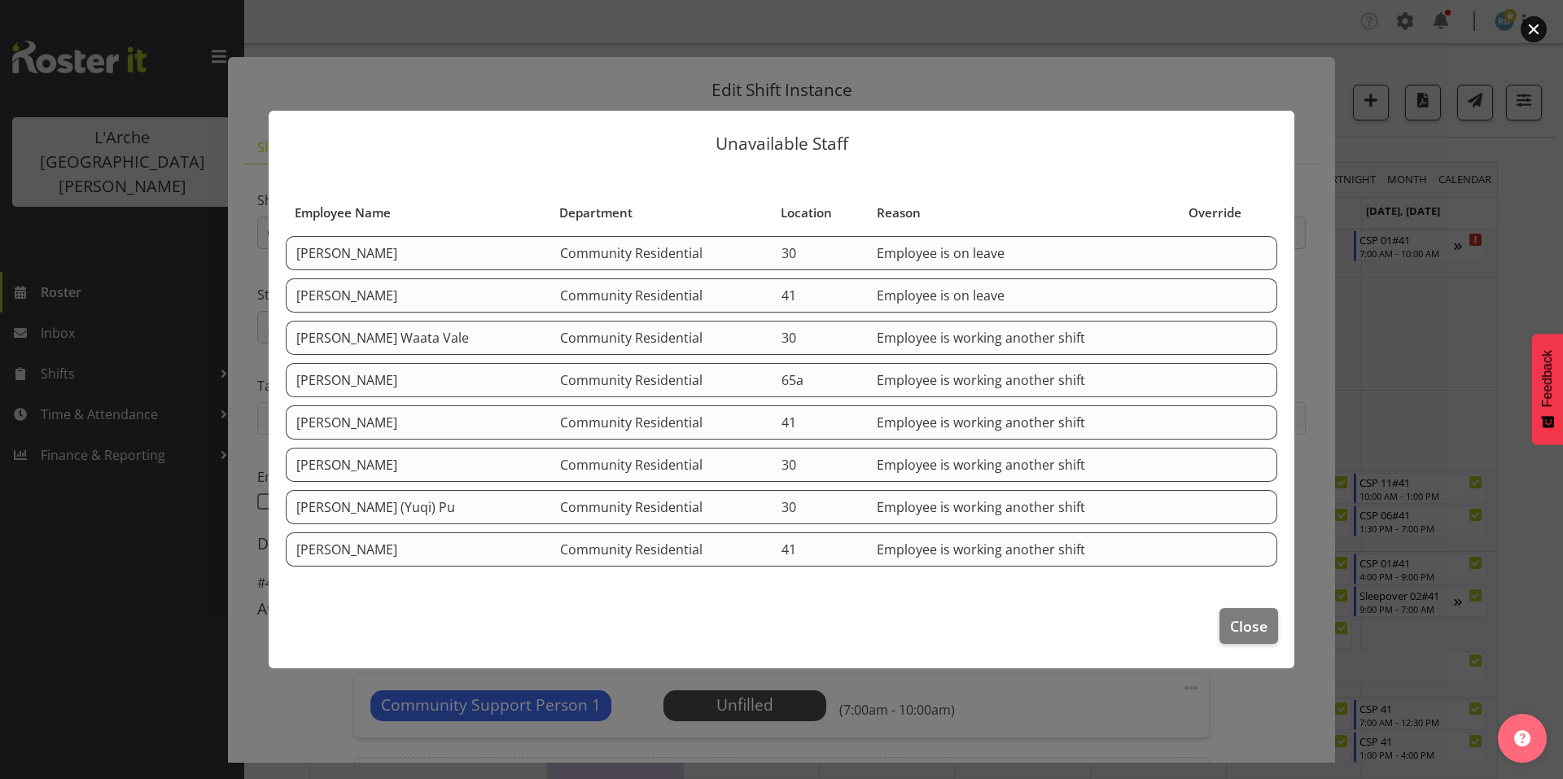 This screenshot has height=779, width=1563. I want to click on button: Feedback - Show survey, so click(1548, 389).